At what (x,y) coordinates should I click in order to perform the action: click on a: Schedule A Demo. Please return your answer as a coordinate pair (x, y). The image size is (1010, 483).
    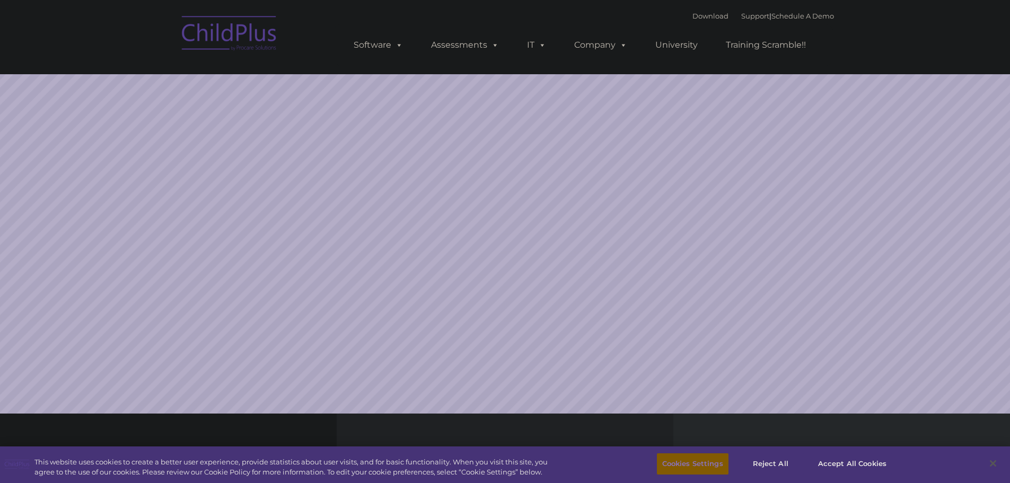
    Looking at the image, I should click on (803, 16).